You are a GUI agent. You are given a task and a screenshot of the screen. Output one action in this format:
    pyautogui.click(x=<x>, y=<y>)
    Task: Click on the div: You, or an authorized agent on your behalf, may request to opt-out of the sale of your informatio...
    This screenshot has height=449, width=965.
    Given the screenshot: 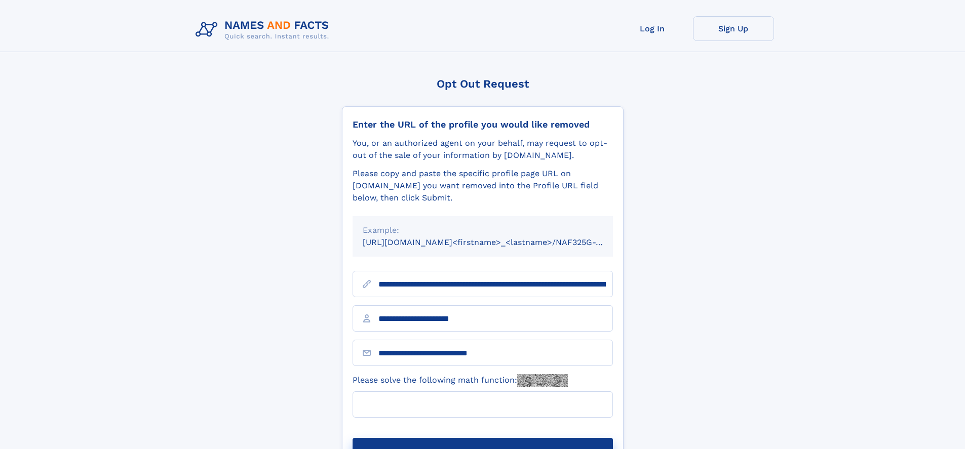 What is the action you would take?
    pyautogui.click(x=483, y=149)
    